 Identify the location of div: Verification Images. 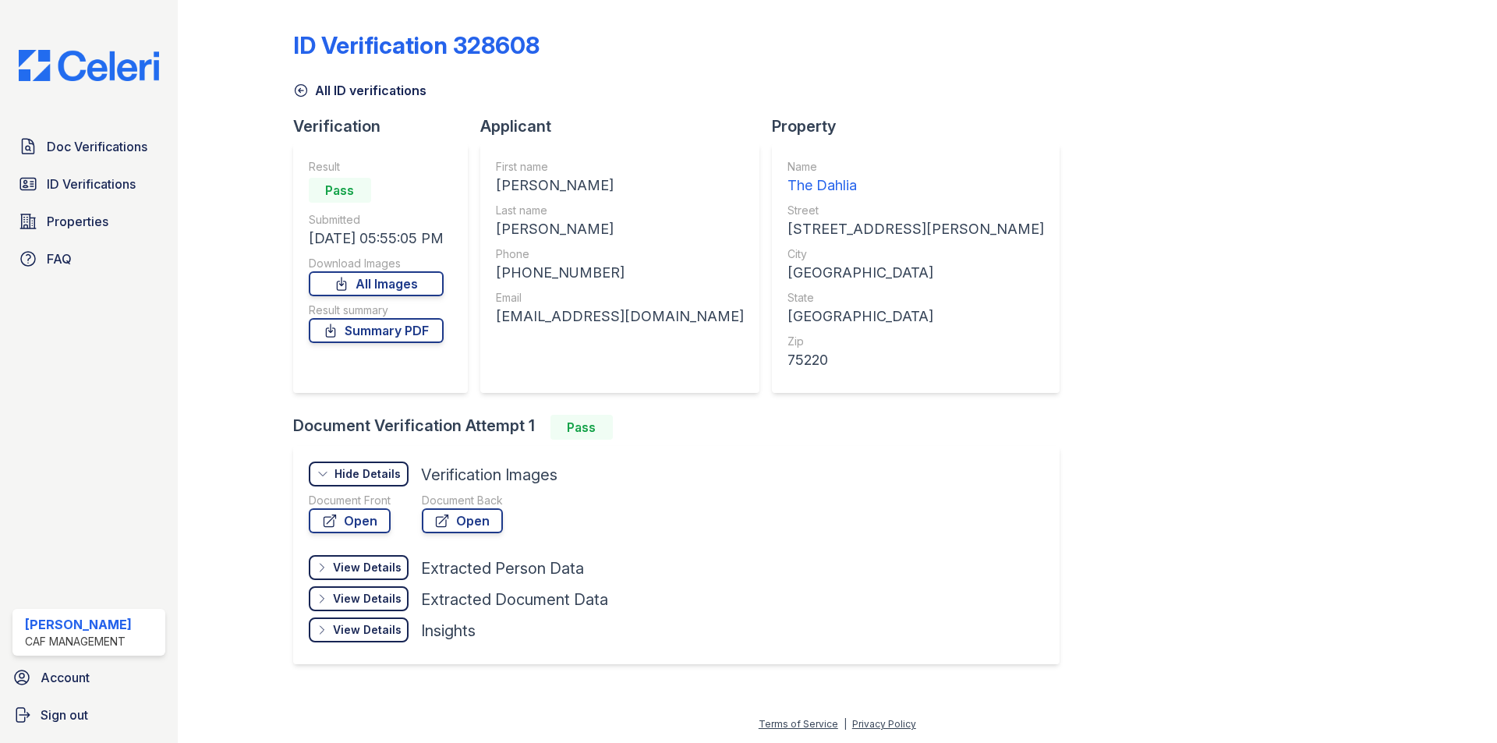
(489, 475).